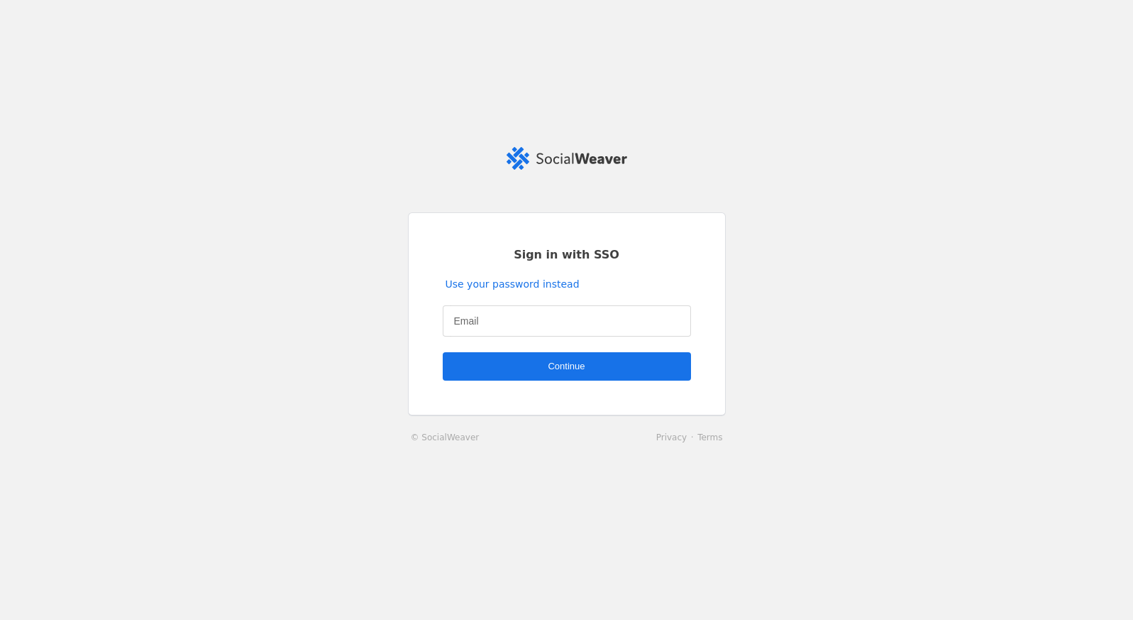  Describe the element at coordinates (567, 321) in the screenshot. I see `input: Email` at that location.